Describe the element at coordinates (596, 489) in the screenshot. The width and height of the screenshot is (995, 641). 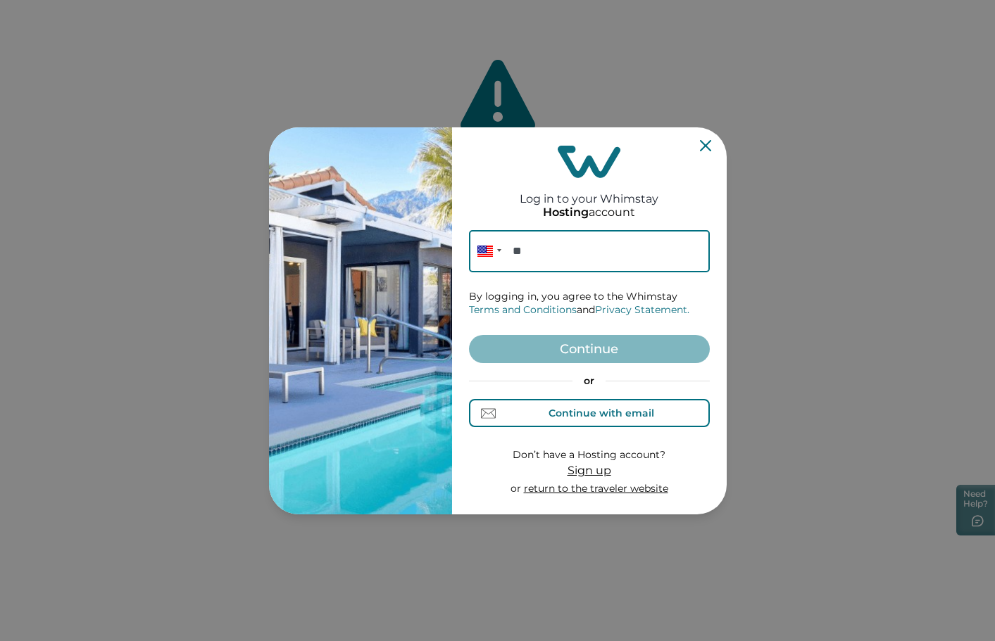
I see `a: return to the traveler website` at that location.